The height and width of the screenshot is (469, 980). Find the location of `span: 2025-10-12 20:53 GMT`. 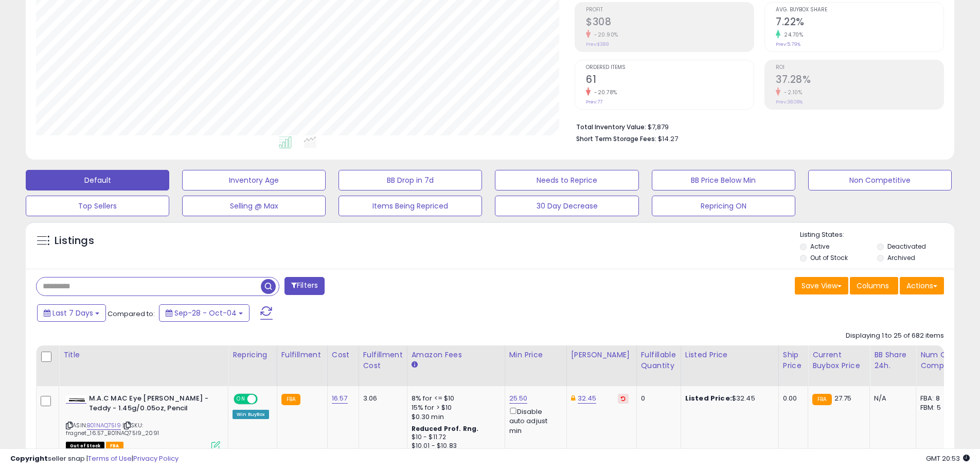

span: 2025-10-12 20:53 GMT is located at coordinates (947, 458).